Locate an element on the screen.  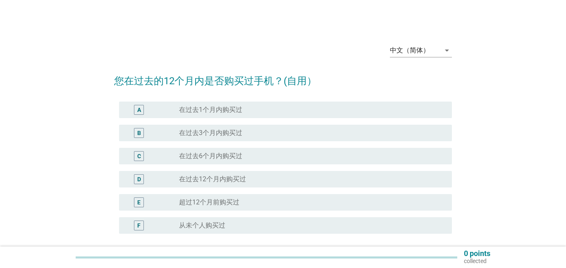
label: 在过去12个月内购买过 is located at coordinates (212, 179).